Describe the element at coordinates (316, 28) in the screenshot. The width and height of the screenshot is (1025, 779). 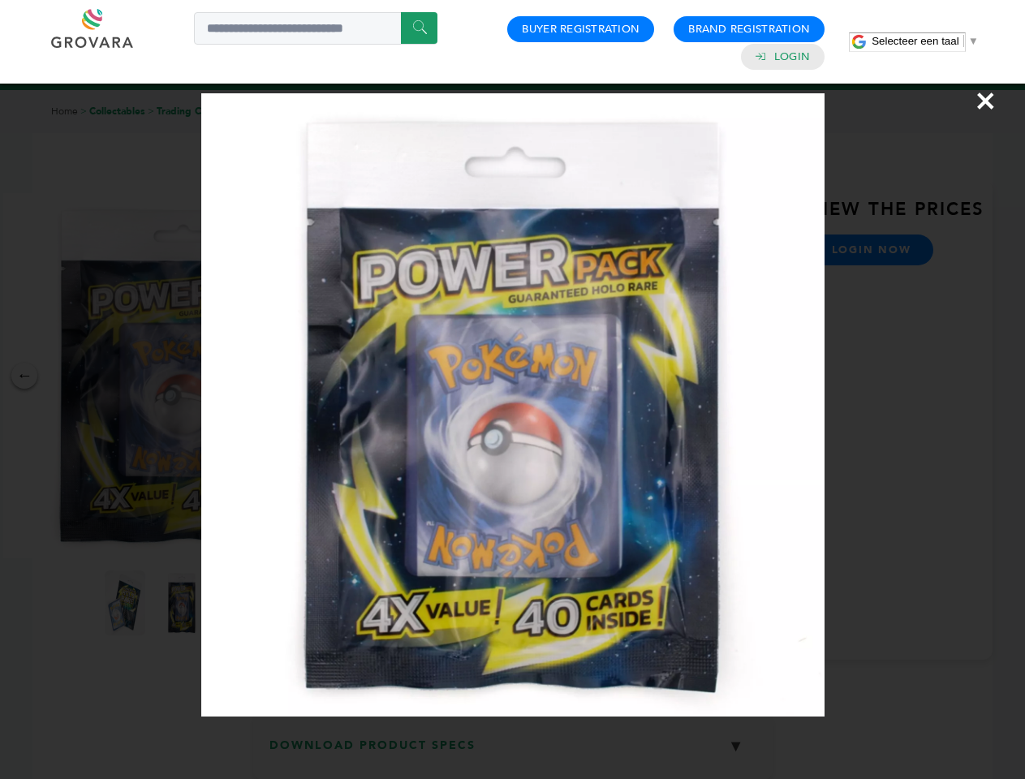
I see `input: Search a product or brand...` at that location.